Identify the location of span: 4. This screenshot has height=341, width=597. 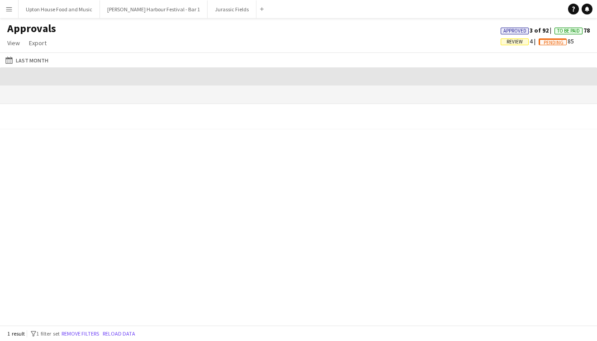
(519, 41).